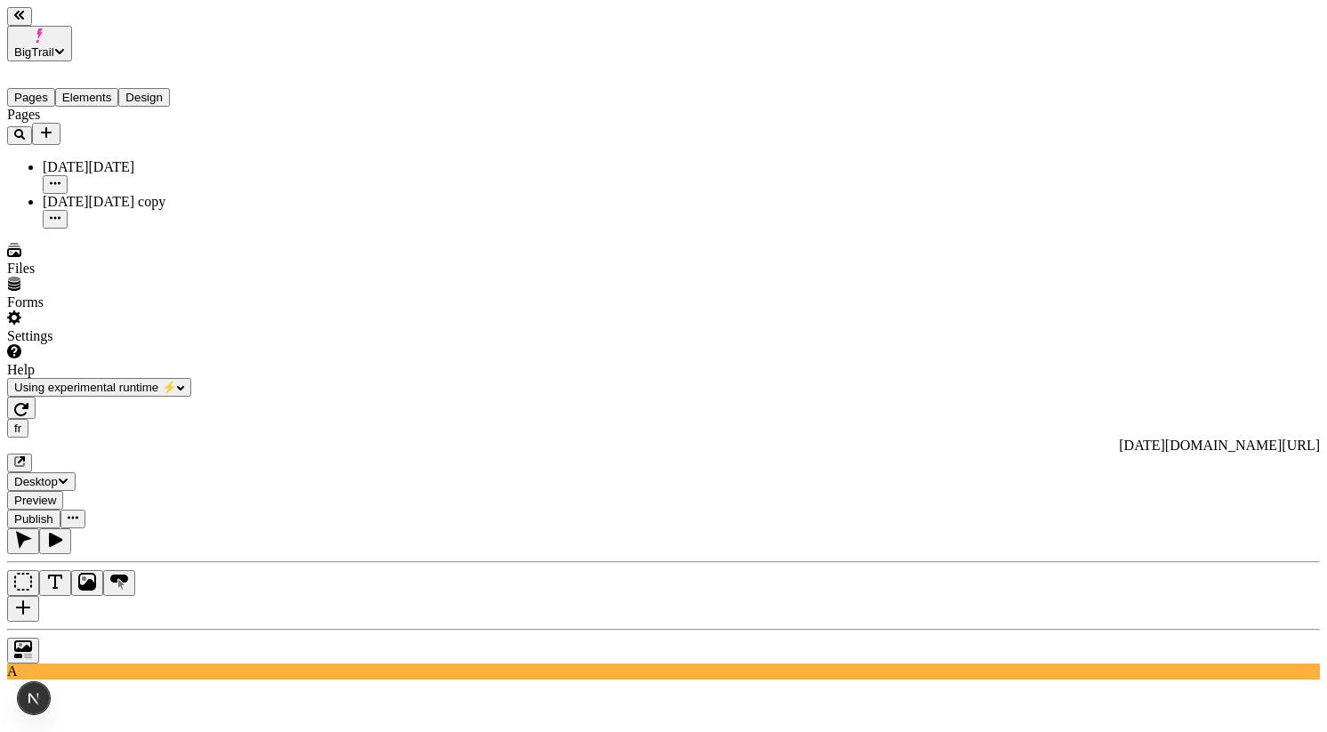 This screenshot has width=1327, height=732. Describe the element at coordinates (41, 481) in the screenshot. I see `button: Desktop` at that location.